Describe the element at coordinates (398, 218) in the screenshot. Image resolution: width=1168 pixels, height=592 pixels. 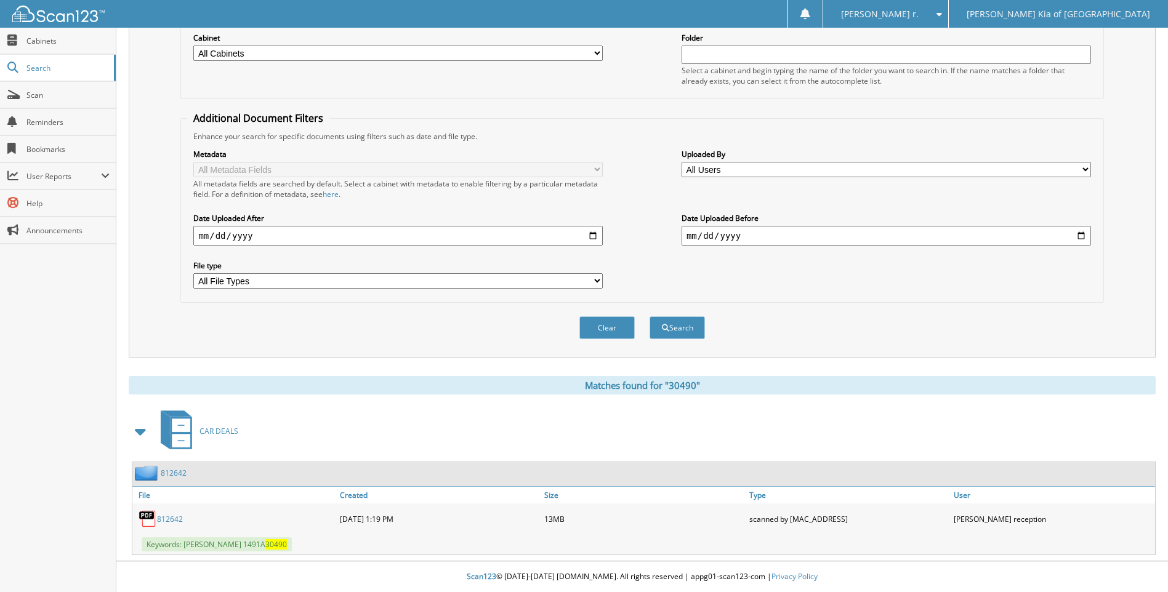
I see `label: Date Uploaded After` at that location.